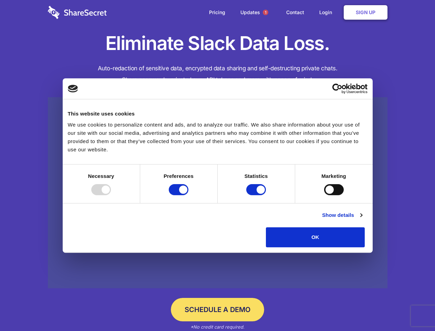 This screenshot has width=435, height=331. Describe the element at coordinates (218, 114) in the screenshot. I see `div: This website uses cookies` at that location.